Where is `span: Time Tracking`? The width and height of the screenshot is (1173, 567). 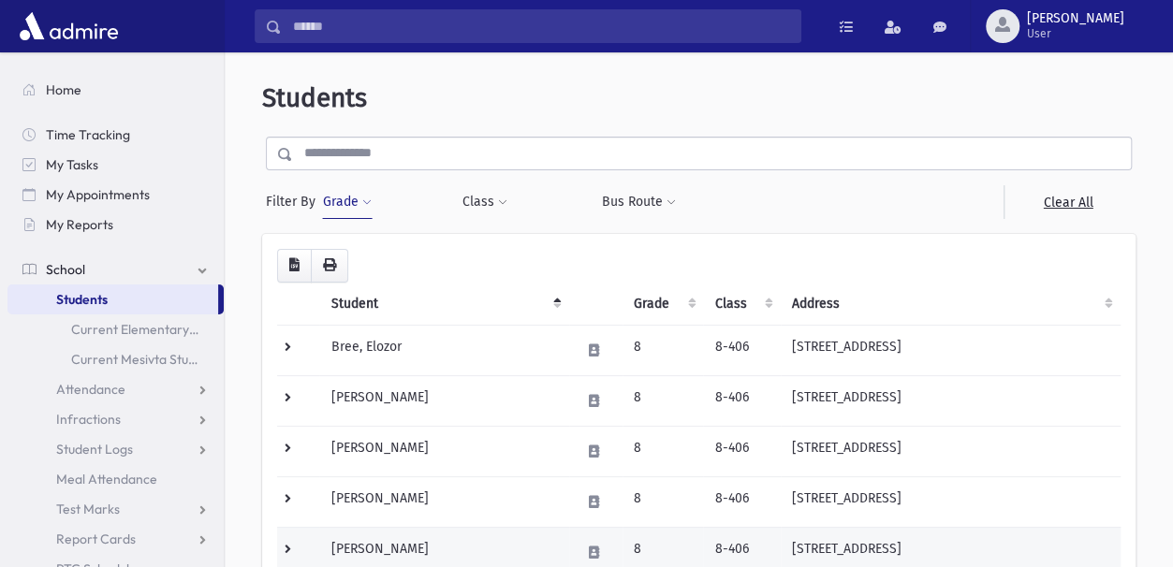 span: Time Tracking is located at coordinates (88, 135).